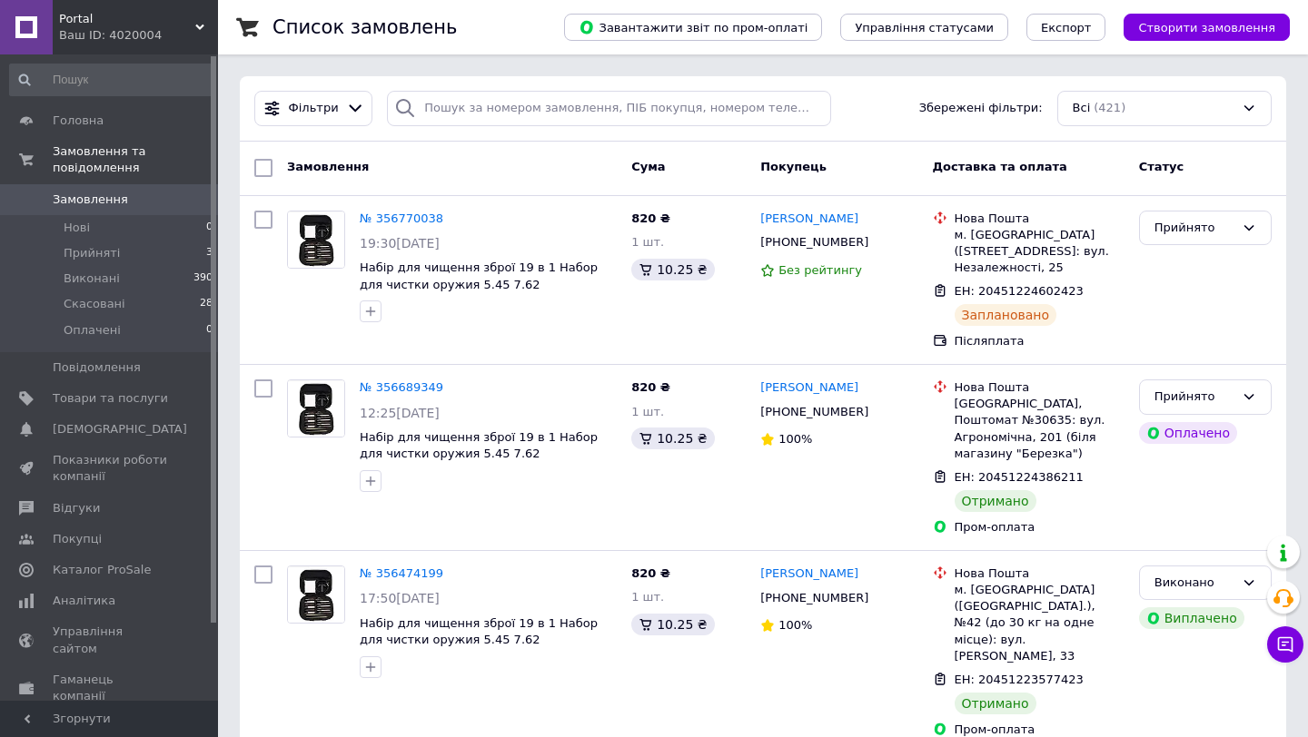  What do you see at coordinates (1005, 315) in the screenshot?
I see `div: Заплановано` at bounding box center [1005, 315].